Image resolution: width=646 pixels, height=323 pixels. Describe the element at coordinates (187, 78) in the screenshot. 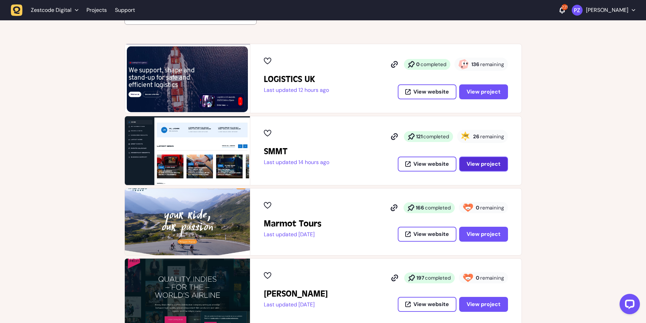

I see `img: LOGISTICS UK` at that location.